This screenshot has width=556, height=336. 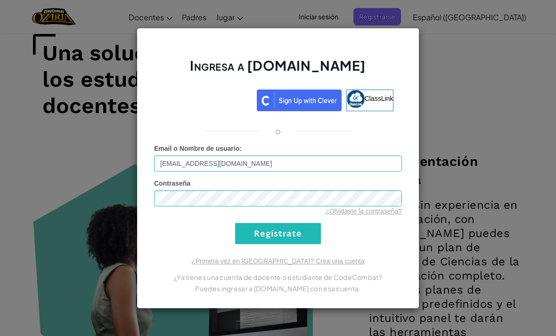 I want to click on img: classlink-logo-small.png, so click(x=356, y=99).